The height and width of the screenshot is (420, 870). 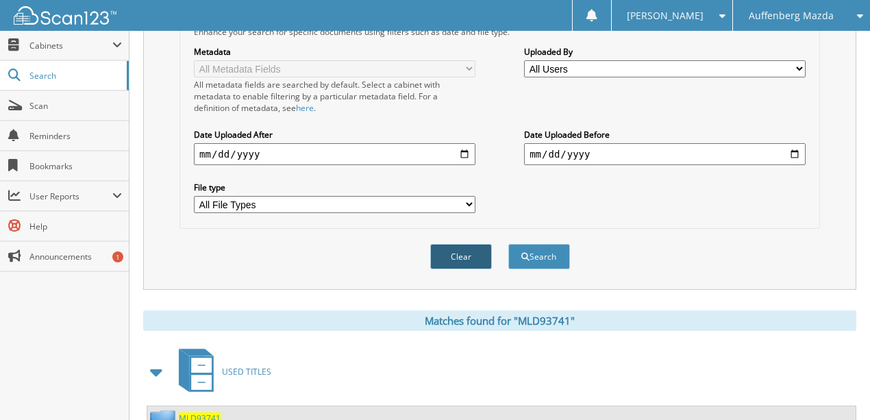 I want to click on label: Date Uploaded Before, so click(x=665, y=134).